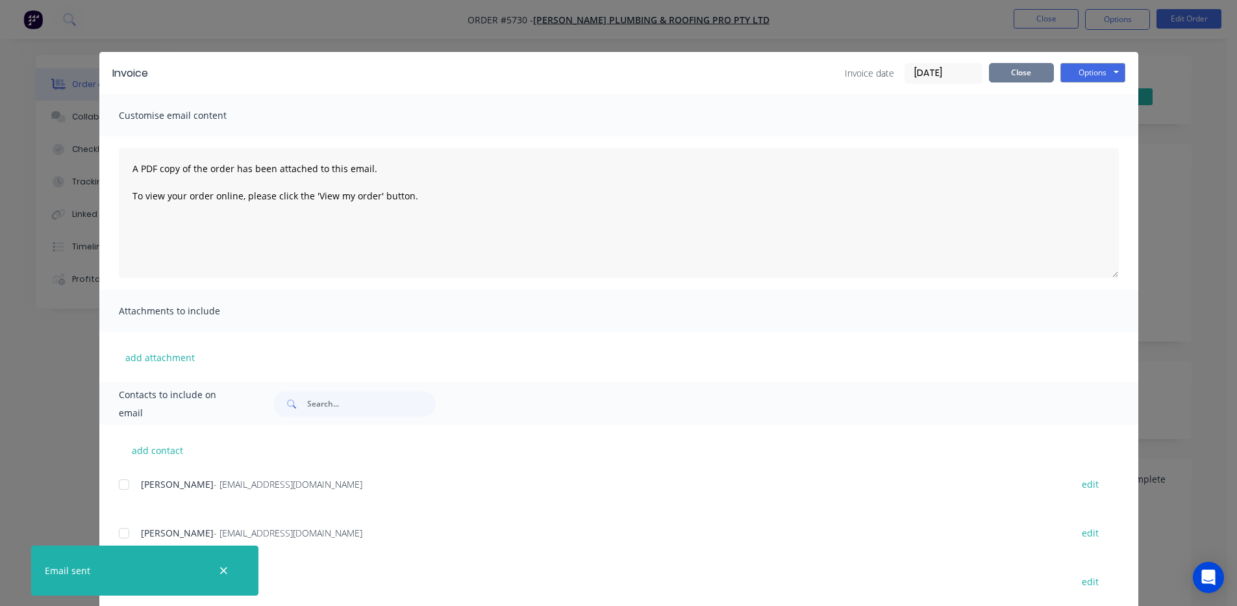 The width and height of the screenshot is (1237, 606). Describe the element at coordinates (180, 404) in the screenshot. I see `span: Contacts to include on email` at that location.